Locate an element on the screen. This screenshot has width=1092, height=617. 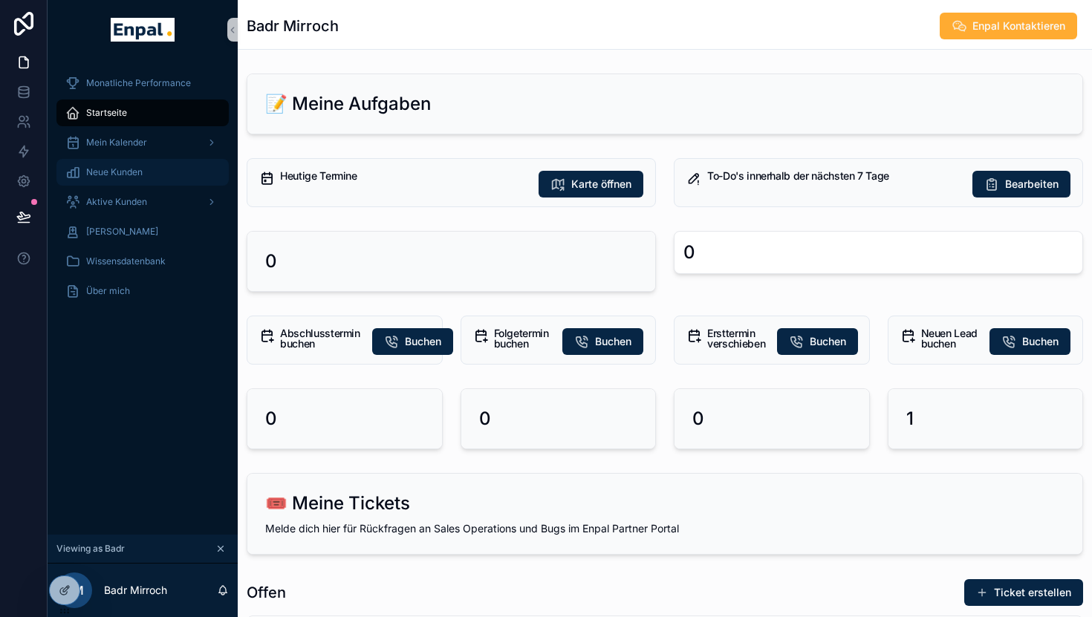
a: Ticket erstellen is located at coordinates (1024, 593).